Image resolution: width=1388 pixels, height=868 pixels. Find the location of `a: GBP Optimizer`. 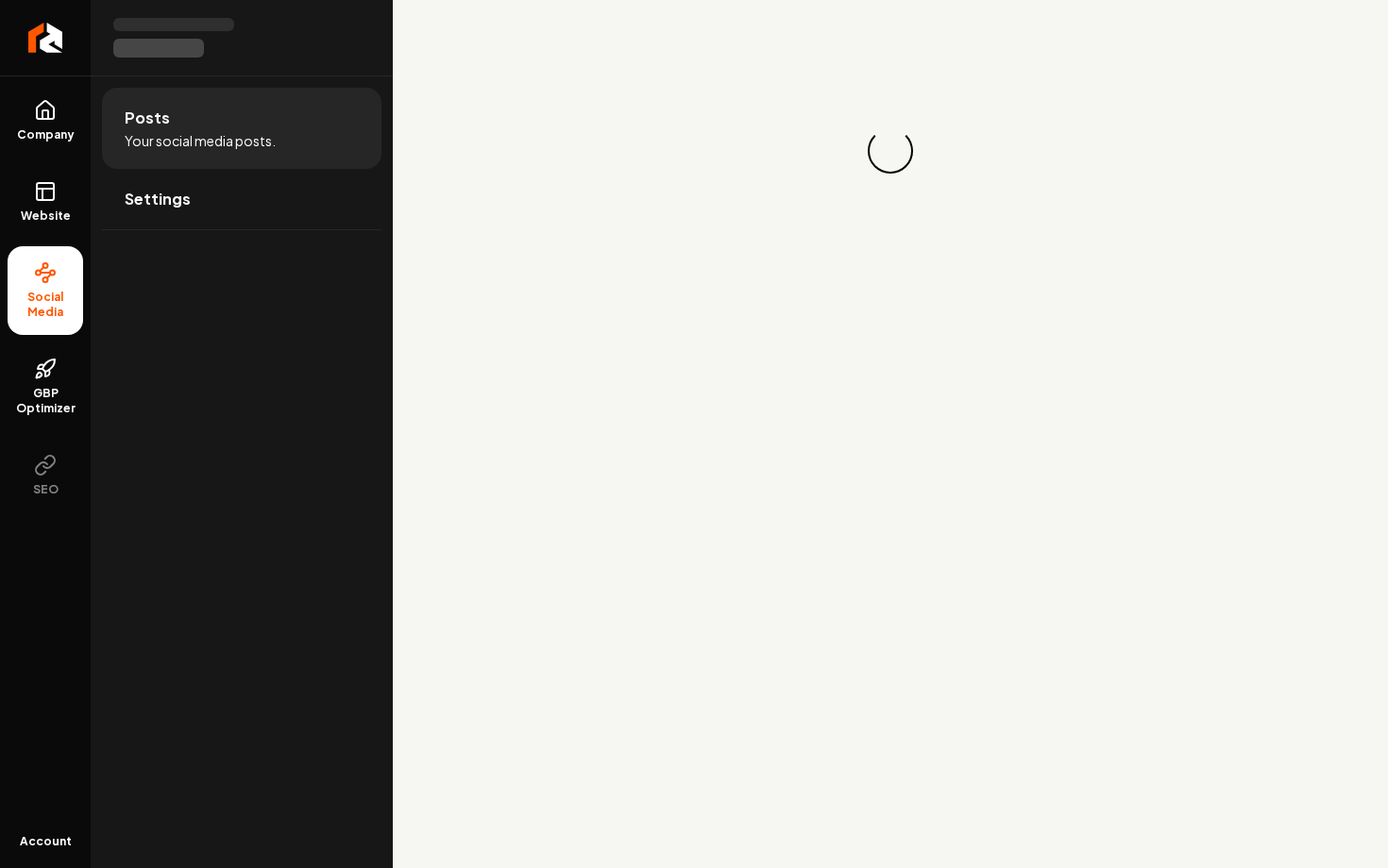

a: GBP Optimizer is located at coordinates (45, 387).